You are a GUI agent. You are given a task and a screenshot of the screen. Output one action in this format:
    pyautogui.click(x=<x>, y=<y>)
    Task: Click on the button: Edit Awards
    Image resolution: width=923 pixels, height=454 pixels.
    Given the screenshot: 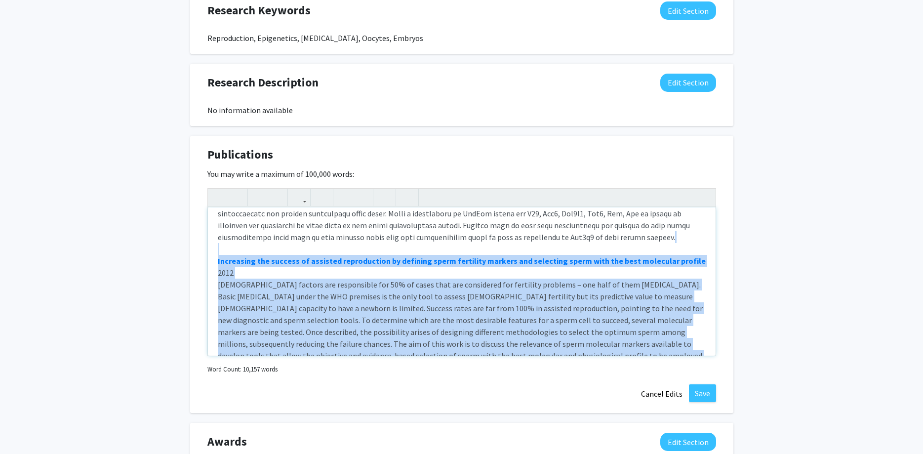 What is the action you would take?
    pyautogui.click(x=688, y=442)
    